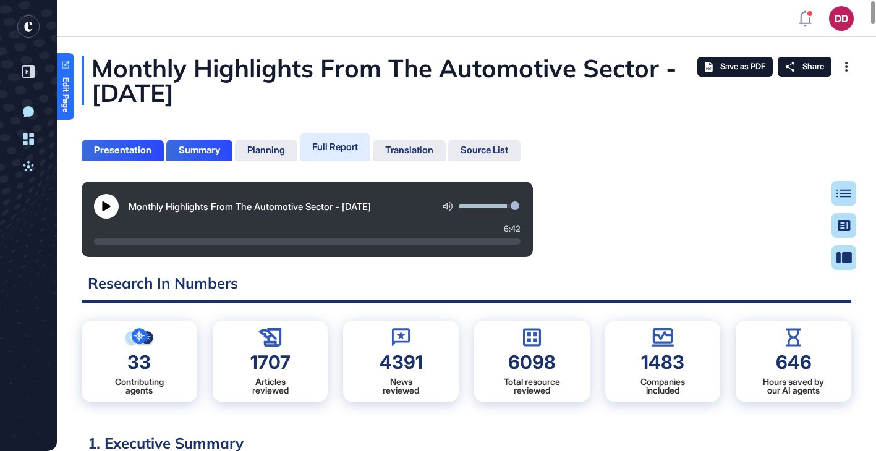 The height and width of the screenshot is (451, 876). I want to click on div: News reviewed, so click(401, 386).